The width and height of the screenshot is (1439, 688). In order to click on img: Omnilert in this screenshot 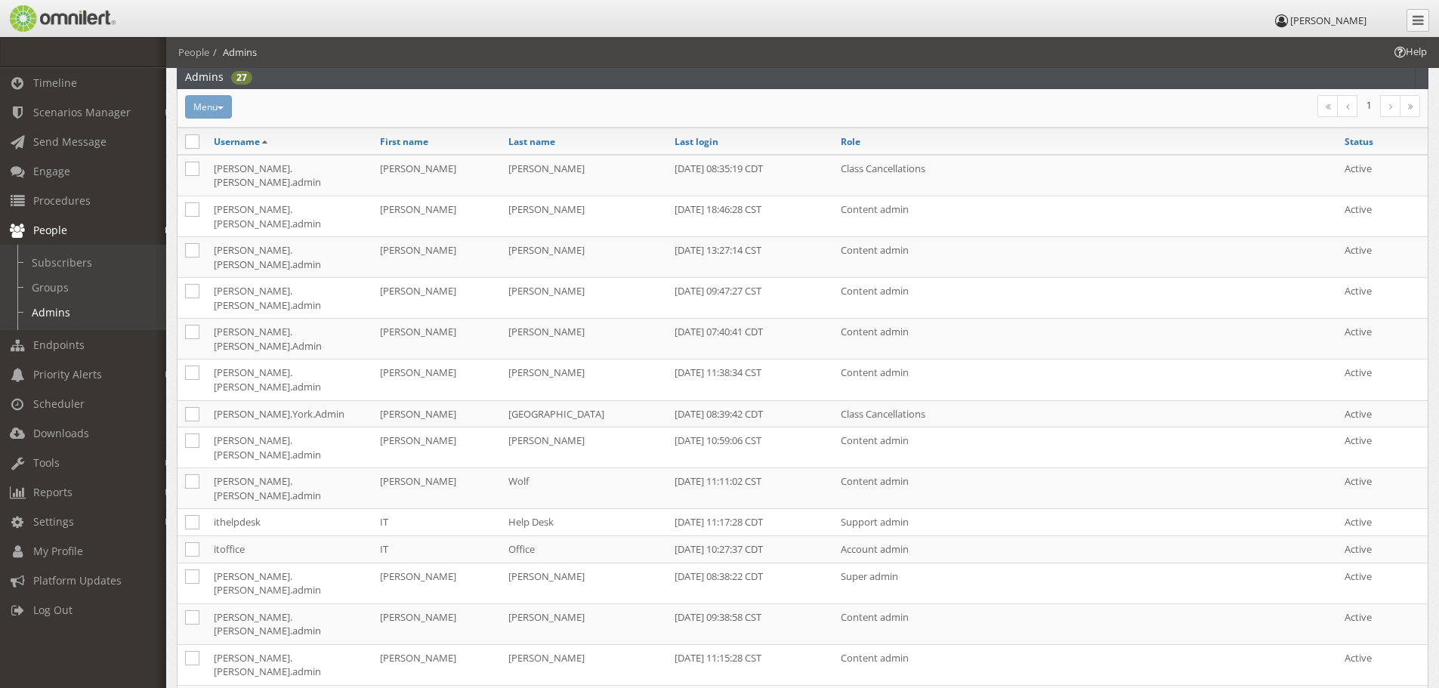, I will do `click(61, 18)`.